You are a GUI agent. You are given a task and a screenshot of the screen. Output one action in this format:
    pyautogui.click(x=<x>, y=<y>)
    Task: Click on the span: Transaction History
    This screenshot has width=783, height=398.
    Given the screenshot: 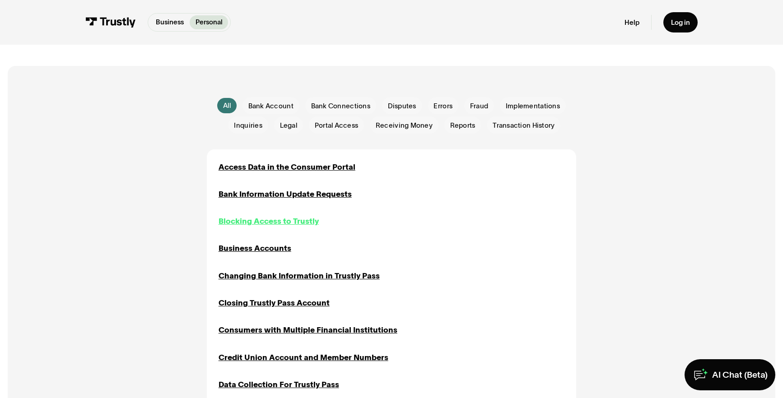 What is the action you would take?
    pyautogui.click(x=523, y=126)
    